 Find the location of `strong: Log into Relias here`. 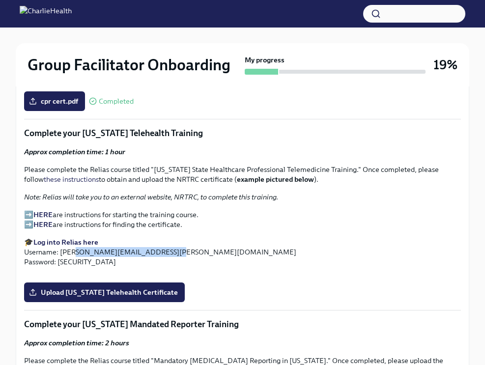

strong: Log into Relias here is located at coordinates (66, 242).